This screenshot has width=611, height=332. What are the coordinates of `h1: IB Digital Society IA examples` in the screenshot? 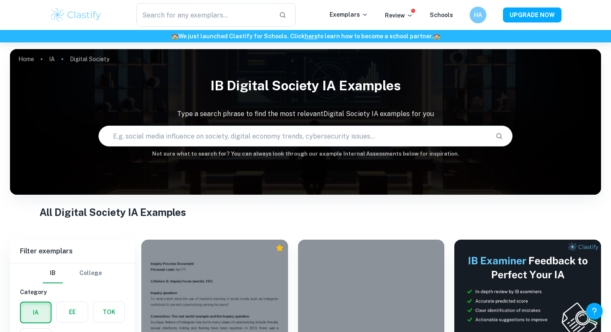 It's located at (305, 86).